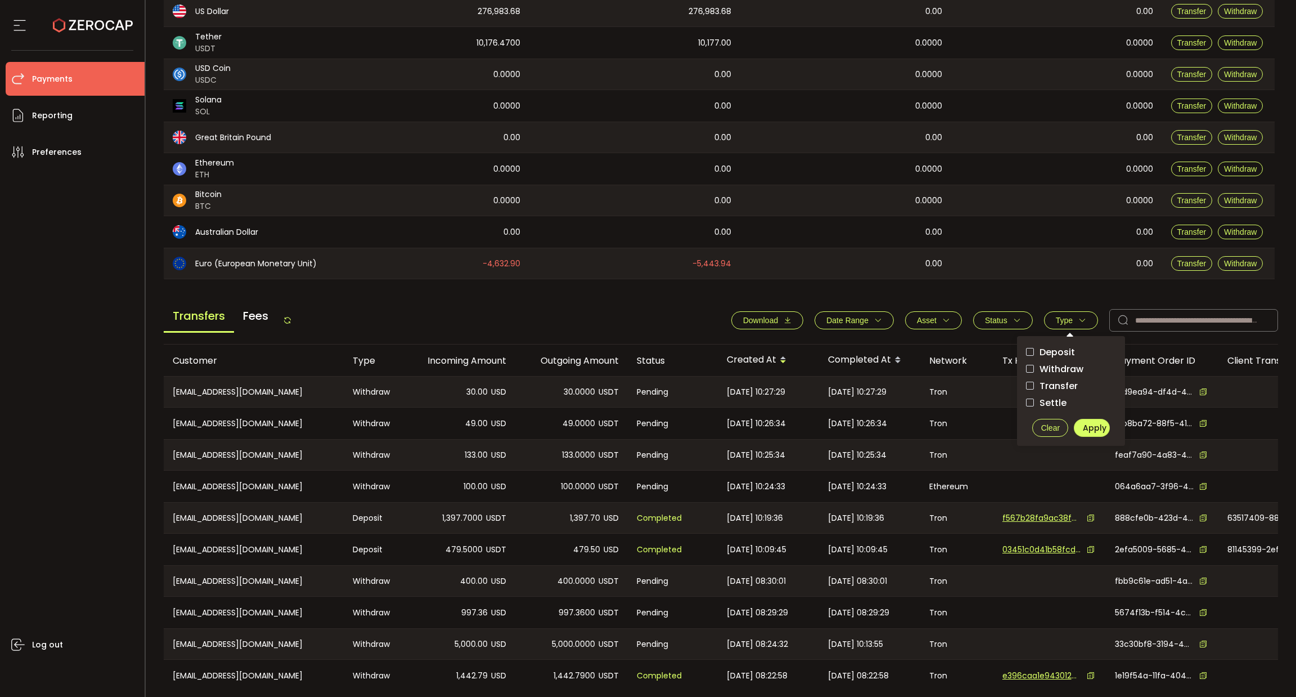 The image size is (1296, 697). I want to click on div: Ethereum, so click(957, 486).